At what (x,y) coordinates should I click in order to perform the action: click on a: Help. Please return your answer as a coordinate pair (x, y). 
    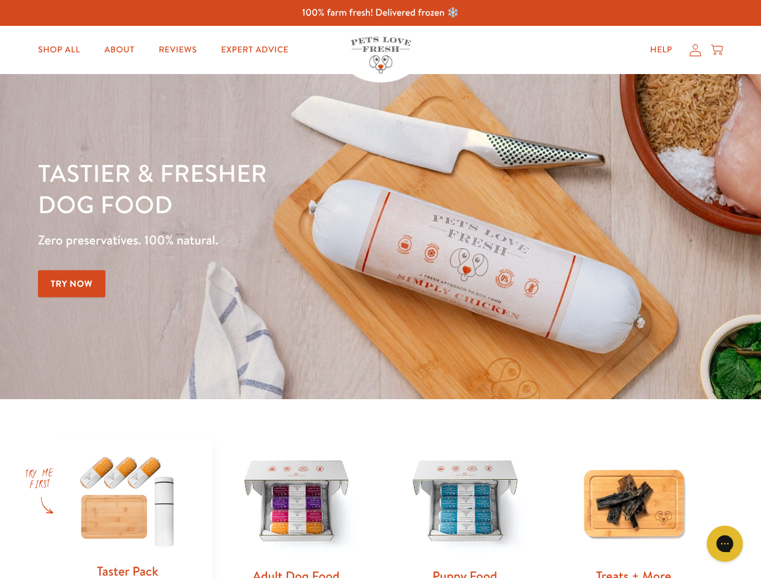
    Looking at the image, I should click on (661, 50).